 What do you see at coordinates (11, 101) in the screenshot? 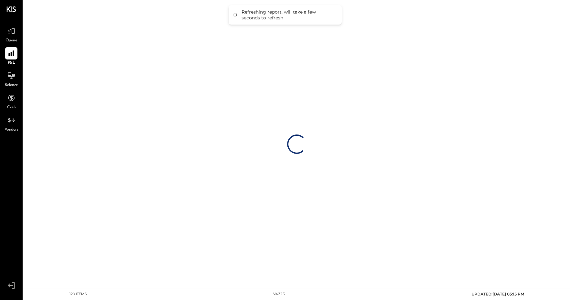
I see `a: Cash` at bounding box center [11, 101].